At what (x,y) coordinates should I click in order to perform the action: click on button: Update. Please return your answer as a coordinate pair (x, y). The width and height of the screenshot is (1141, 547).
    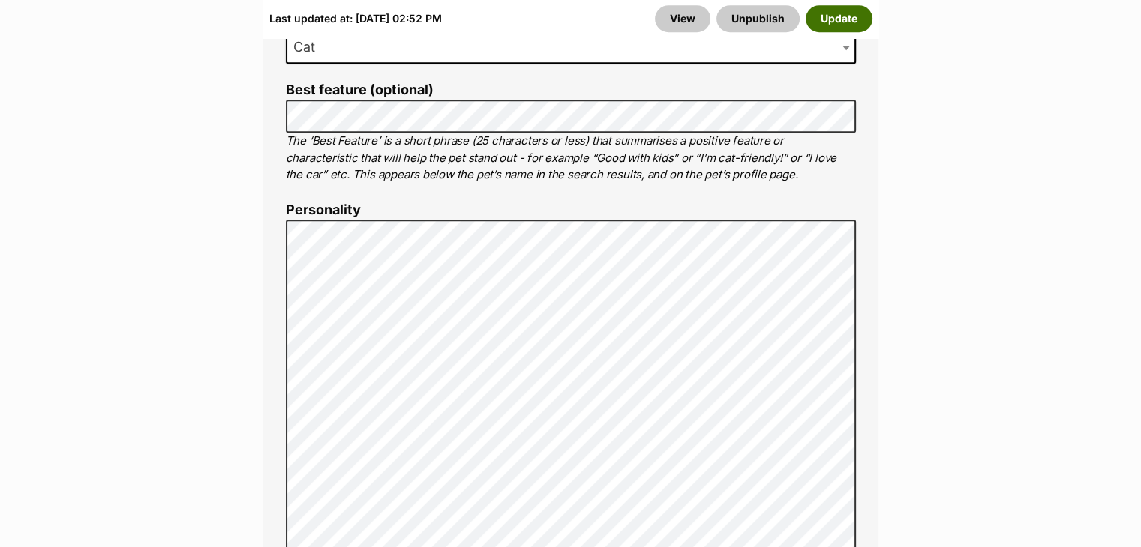
    Looking at the image, I should click on (838, 19).